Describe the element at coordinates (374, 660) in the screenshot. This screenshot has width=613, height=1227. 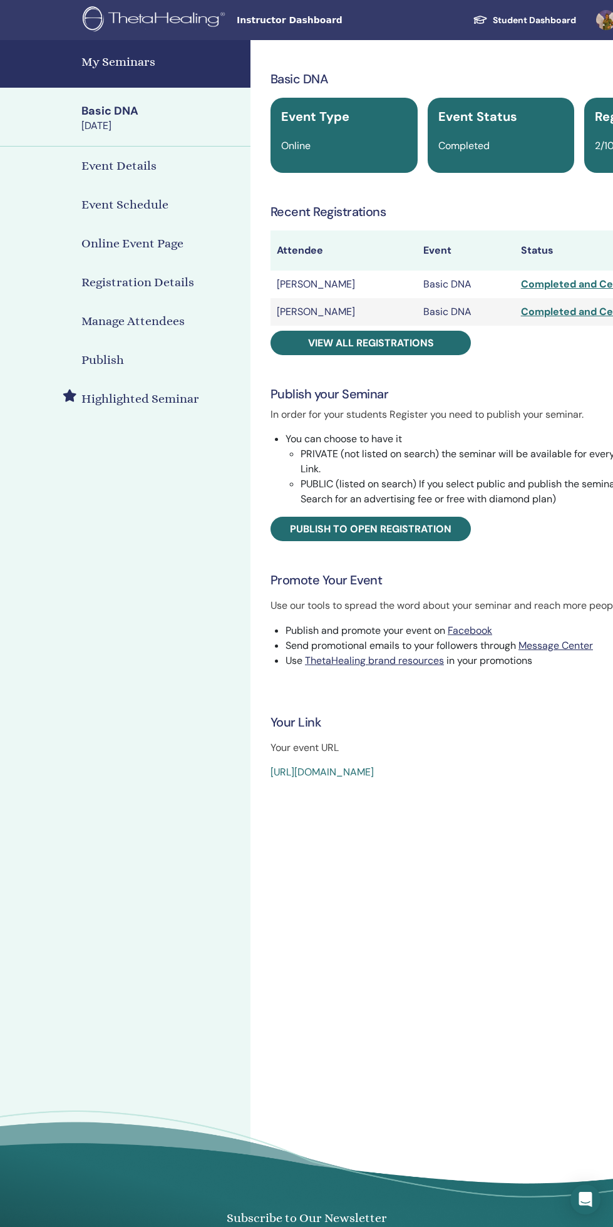
I see `a: ThetaHealing brand resources` at that location.